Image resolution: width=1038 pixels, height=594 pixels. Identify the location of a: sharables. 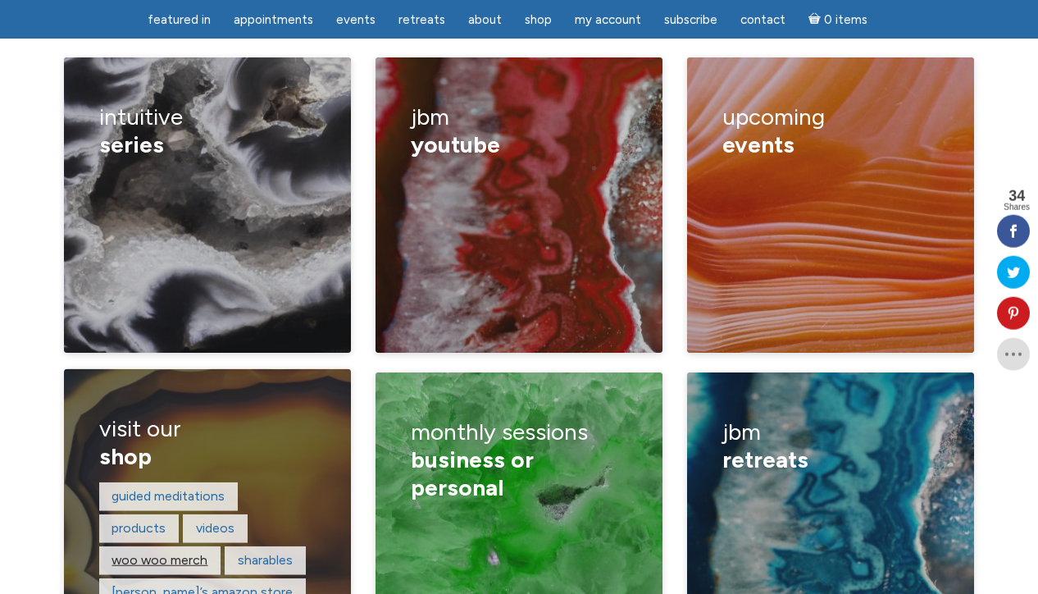
(265, 559).